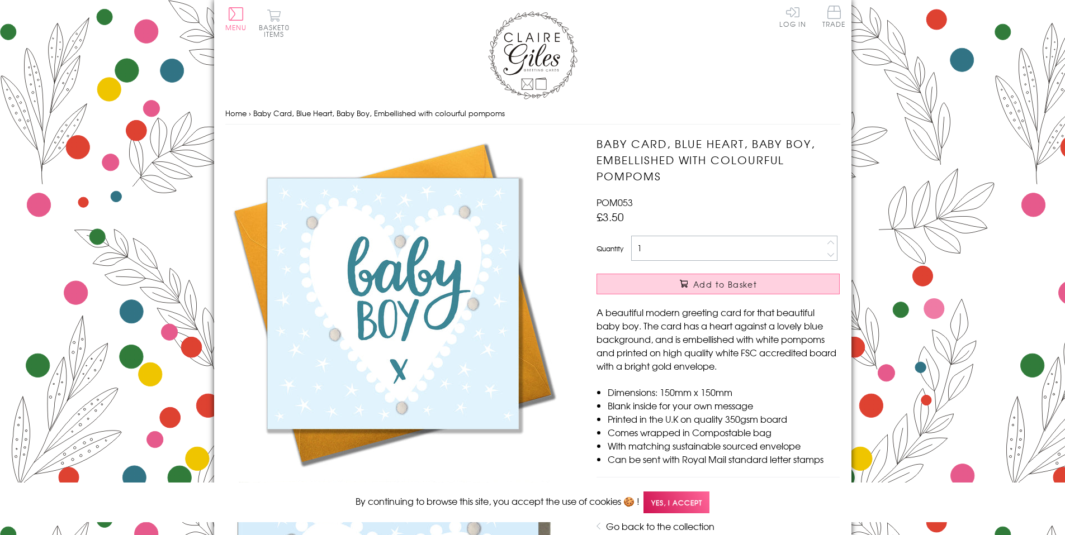 This screenshot has height=535, width=1065. Describe the element at coordinates (277, 31) in the screenshot. I see `span: 0 items` at that location.